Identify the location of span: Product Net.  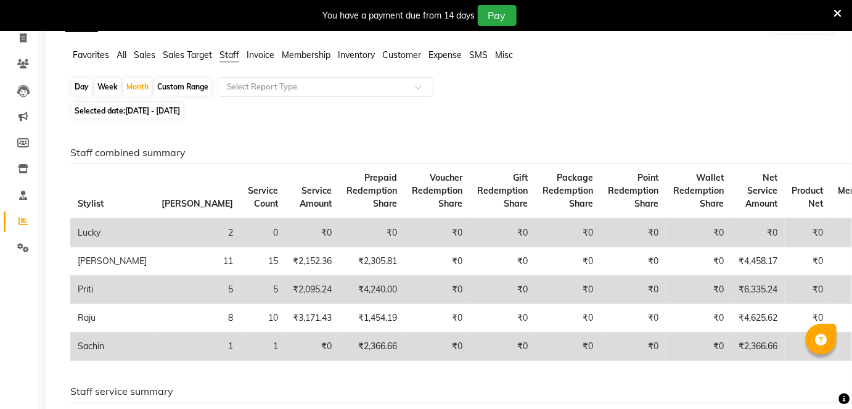
(808, 197).